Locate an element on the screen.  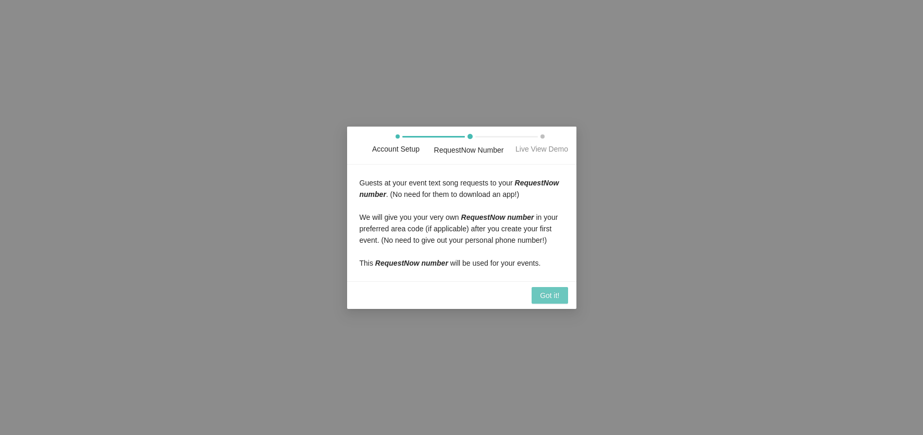
div: Live View Demo is located at coordinates (541, 149).